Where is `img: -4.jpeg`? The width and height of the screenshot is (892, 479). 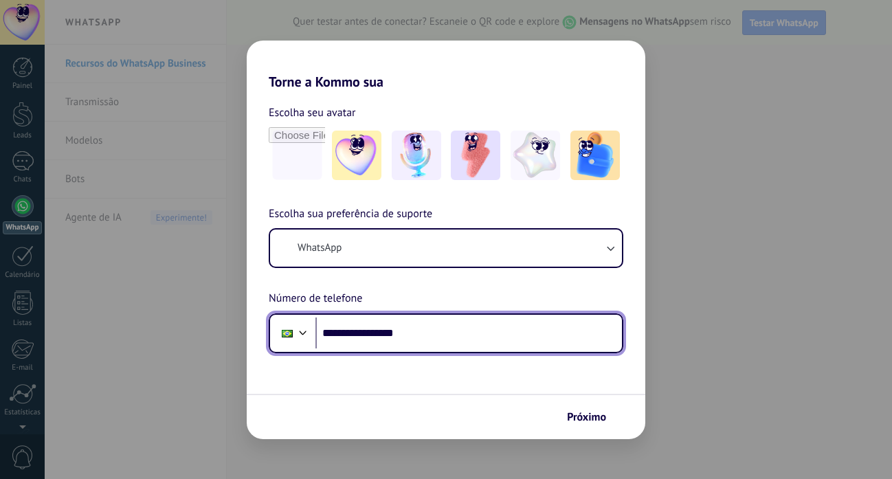 img: -4.jpeg is located at coordinates (535, 155).